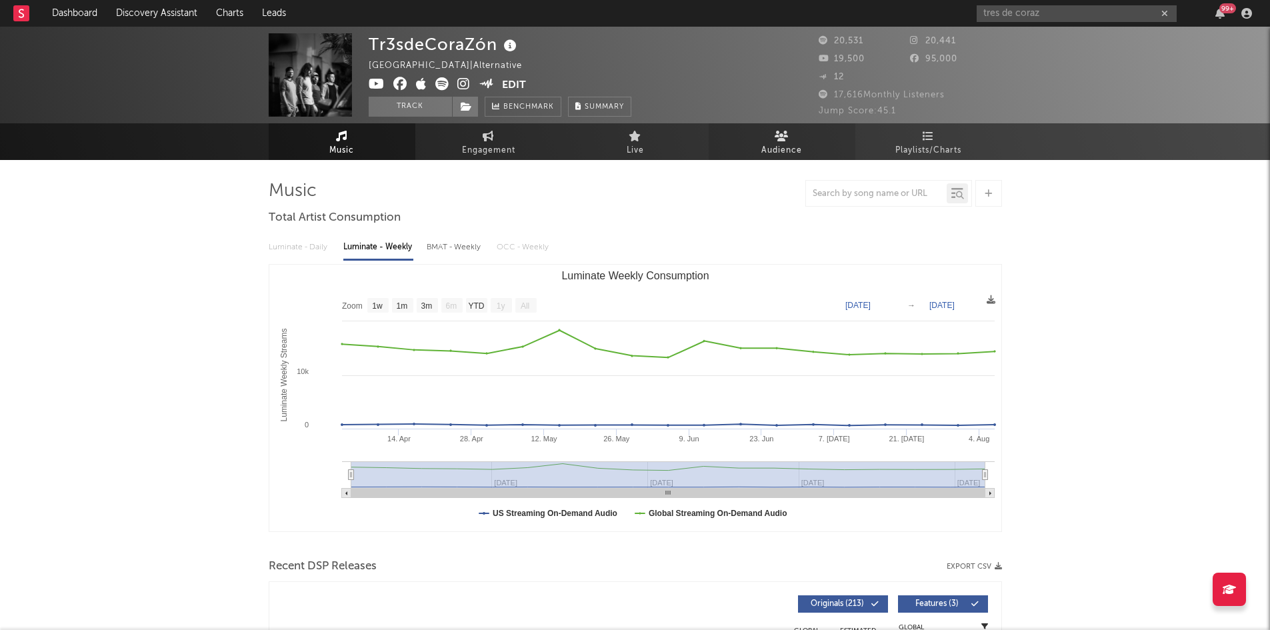 The image size is (1270, 630). Describe the element at coordinates (933, 41) in the screenshot. I see `span: 20,441` at that location.